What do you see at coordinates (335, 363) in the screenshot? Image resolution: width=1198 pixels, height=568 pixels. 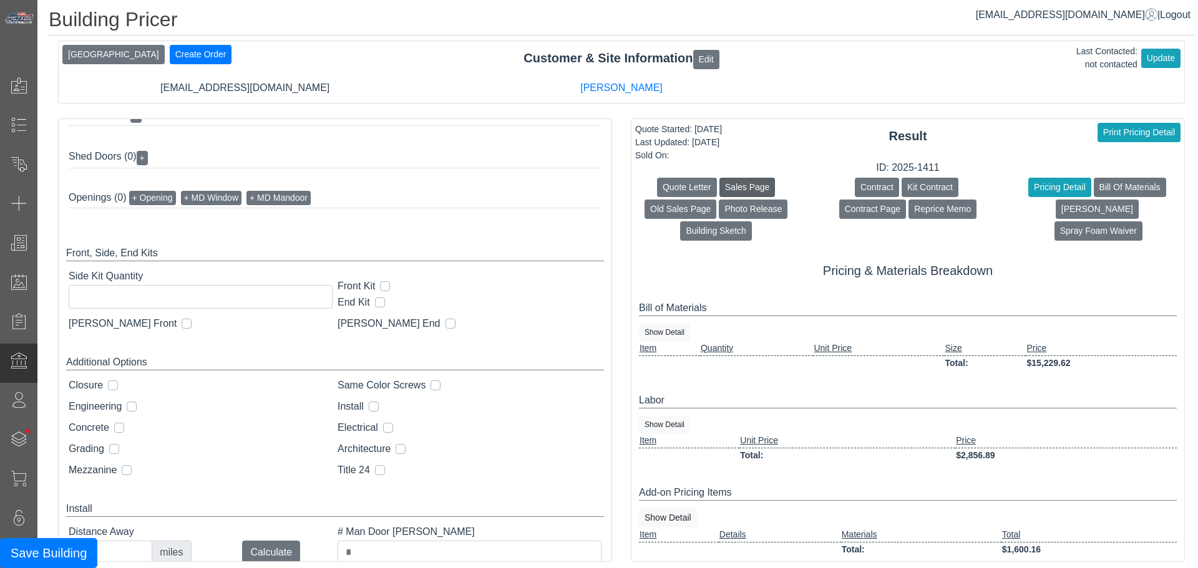 I see `div: Additional Options` at bounding box center [335, 363].